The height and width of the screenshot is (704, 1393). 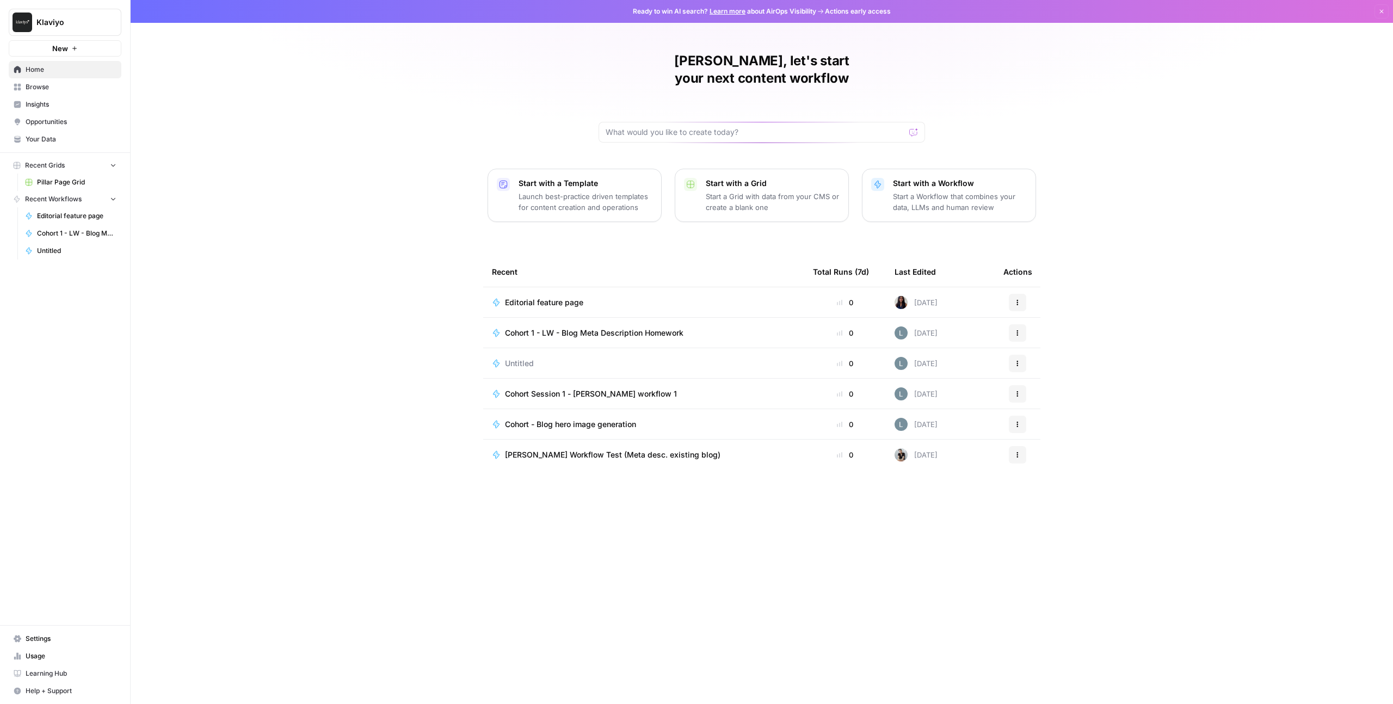 I want to click on img: qq1exqcea0wapzto7wd7elbwtl3p, so click(x=901, y=455).